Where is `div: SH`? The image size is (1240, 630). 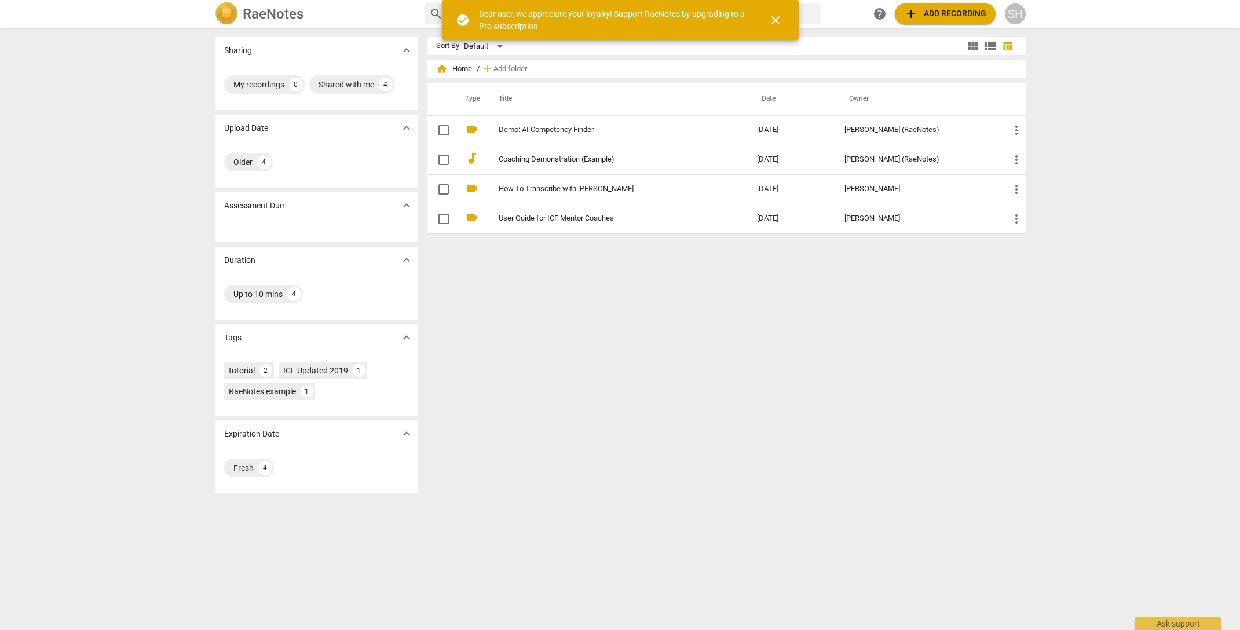 div: SH is located at coordinates (1015, 14).